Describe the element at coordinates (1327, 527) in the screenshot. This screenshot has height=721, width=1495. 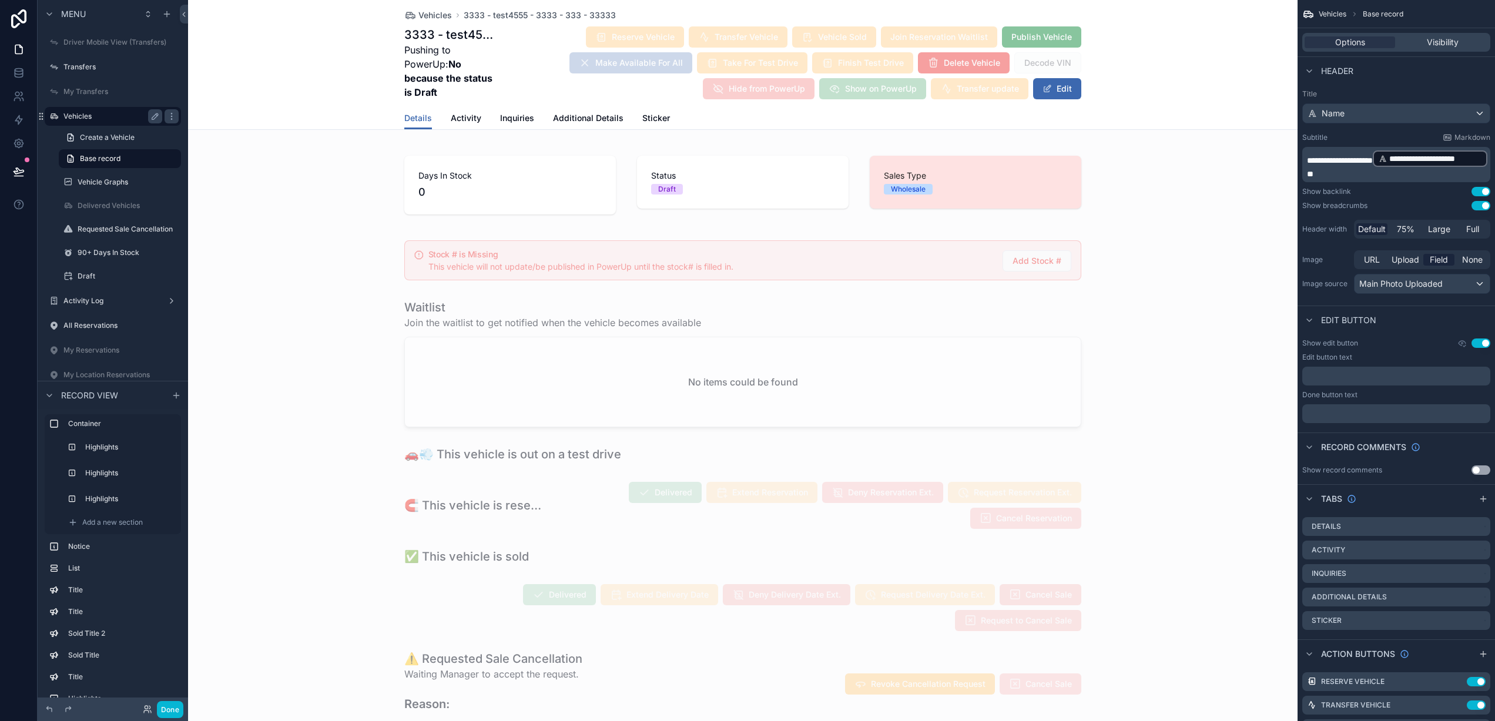
I see `label: Details` at that location.